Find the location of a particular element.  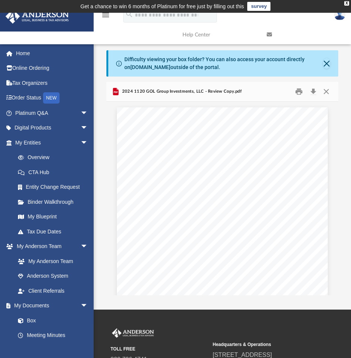

span: LAS is located at coordinates (151, 147).